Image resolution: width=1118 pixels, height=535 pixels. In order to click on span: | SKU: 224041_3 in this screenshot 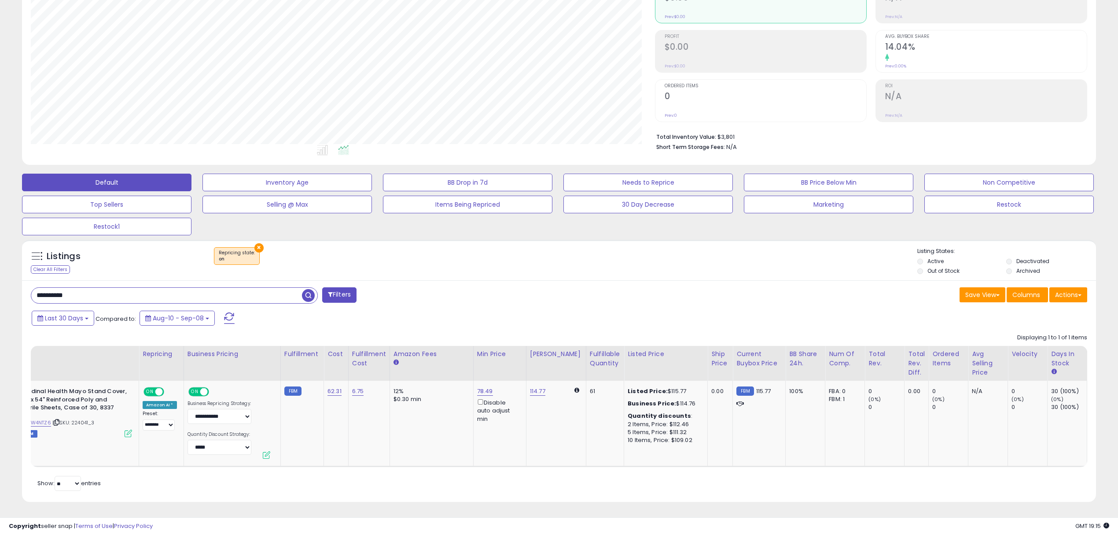, I will do `click(74, 422)`.